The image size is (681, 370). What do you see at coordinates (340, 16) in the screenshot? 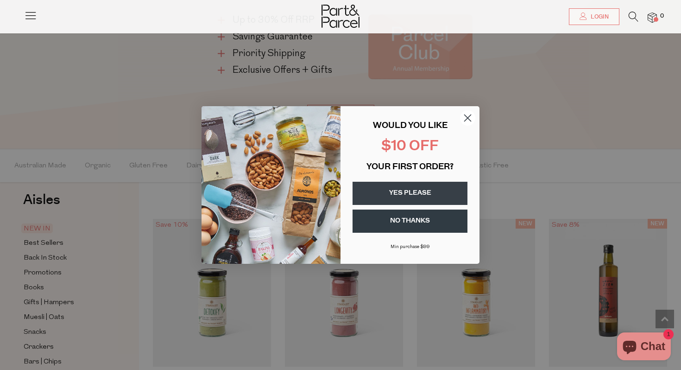
I see `img: Part&Parcel` at bounding box center [340, 16].